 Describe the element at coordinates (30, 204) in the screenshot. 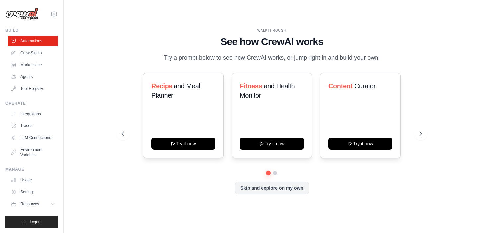

I see `span: Resources` at that location.